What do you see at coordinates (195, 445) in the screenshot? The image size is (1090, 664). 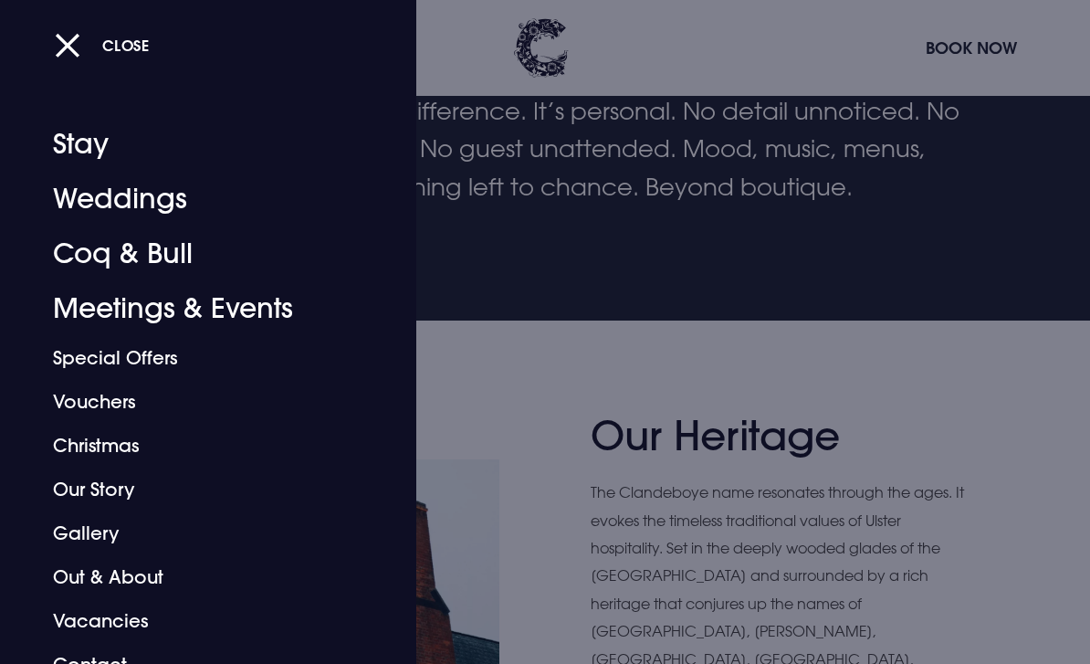 I see `a: Christmas` at bounding box center [195, 445].